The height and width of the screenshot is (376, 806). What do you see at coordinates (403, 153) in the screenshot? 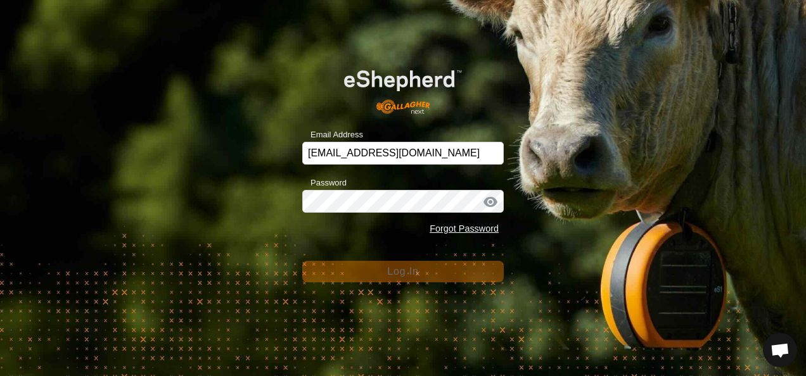
I see `input: Email Address` at bounding box center [403, 153].